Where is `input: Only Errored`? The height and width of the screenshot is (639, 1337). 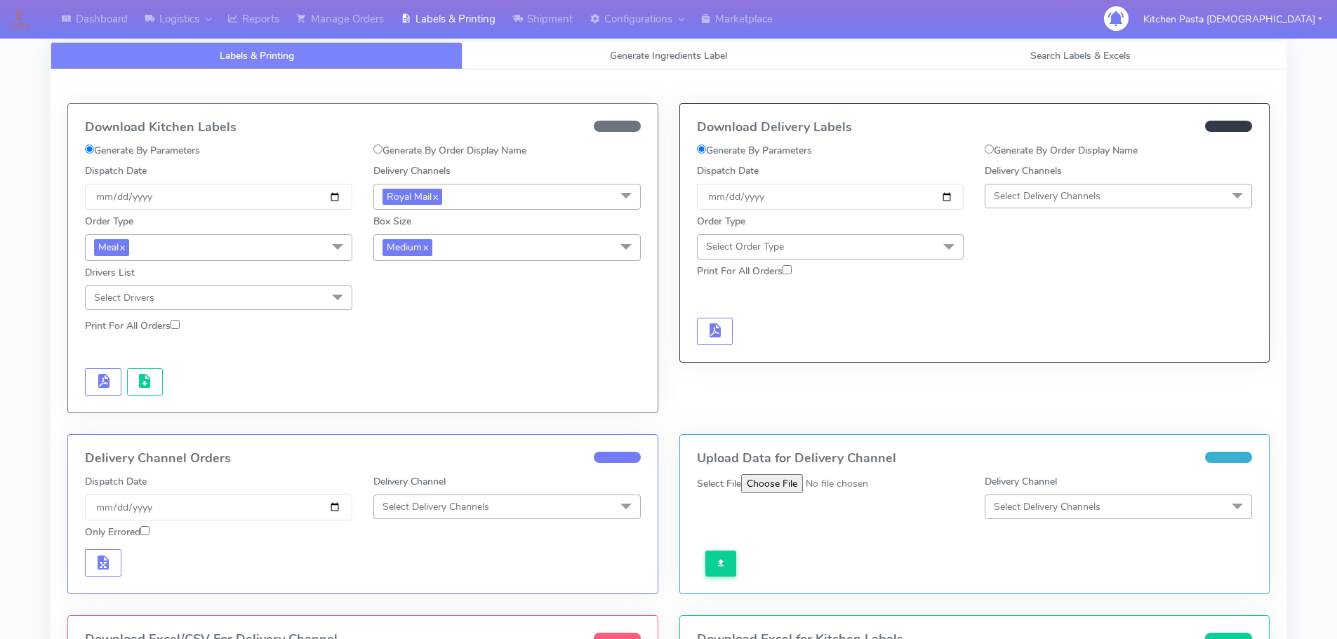
input: Only Errored is located at coordinates (145, 531).